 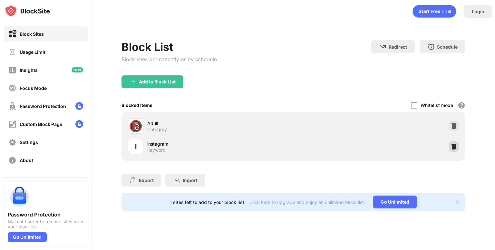 What do you see at coordinates (29, 70) in the screenshot?
I see `div: Insights` at bounding box center [29, 70].